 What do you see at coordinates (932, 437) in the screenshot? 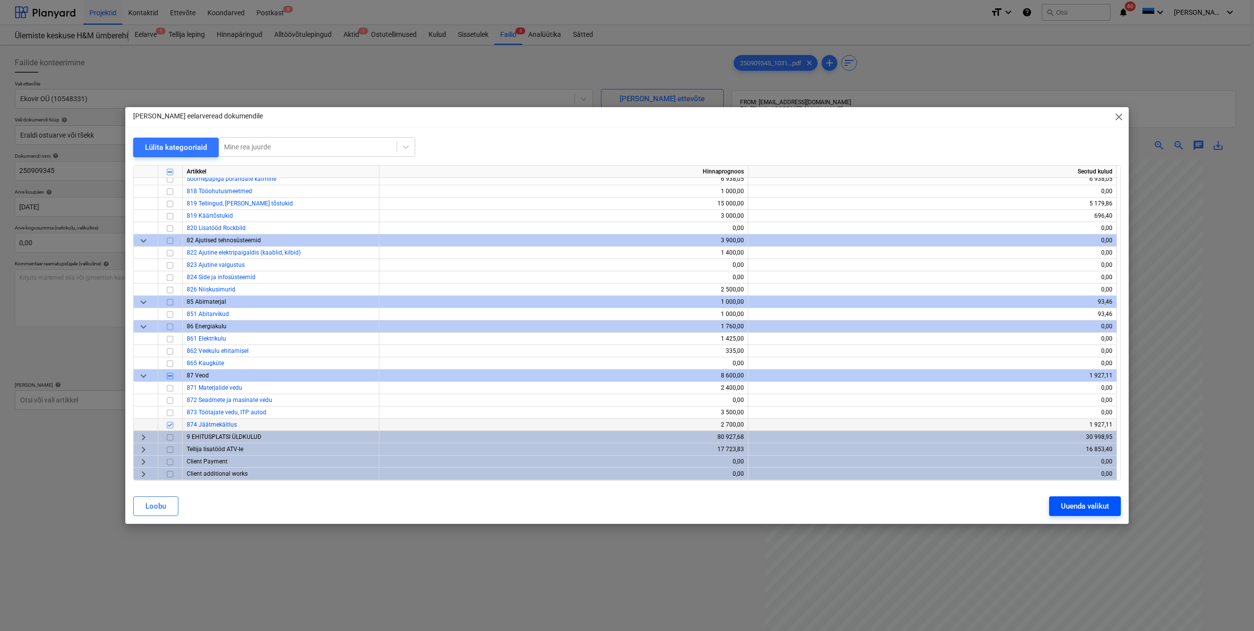
I see `div: 30 998,95` at bounding box center [932, 437].